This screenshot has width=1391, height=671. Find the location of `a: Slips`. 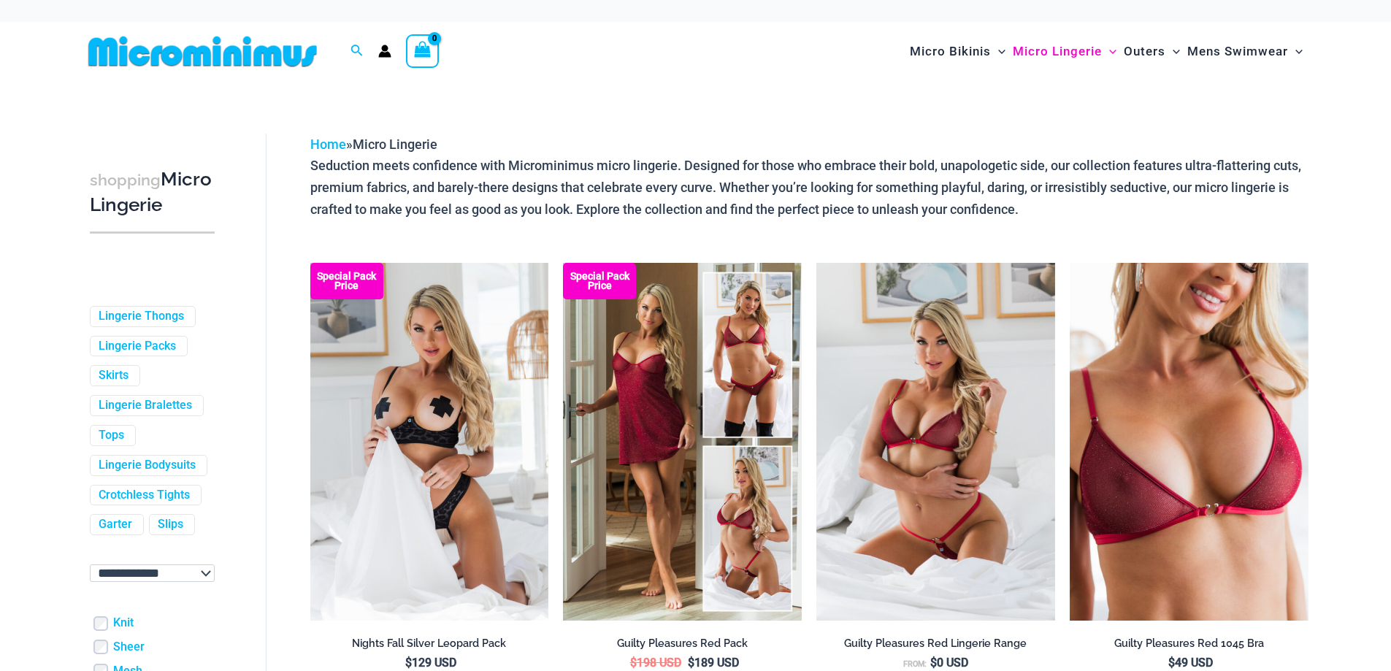

a: Slips is located at coordinates (170, 524).